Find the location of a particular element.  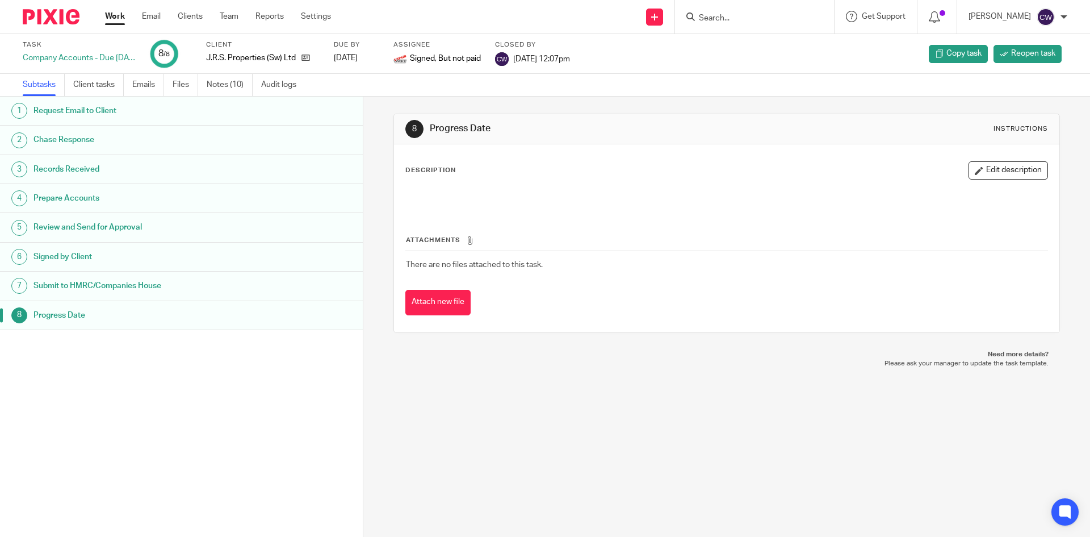

h1: Review and Send for Approval is located at coordinates (140, 227).